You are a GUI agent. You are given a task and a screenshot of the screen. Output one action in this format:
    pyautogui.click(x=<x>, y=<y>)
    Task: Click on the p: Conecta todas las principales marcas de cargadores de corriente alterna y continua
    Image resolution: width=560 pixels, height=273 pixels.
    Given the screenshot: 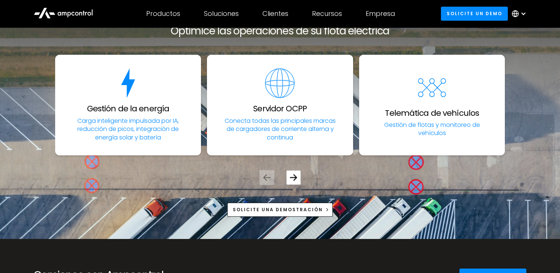 What is the action you would take?
    pyautogui.click(x=280, y=129)
    